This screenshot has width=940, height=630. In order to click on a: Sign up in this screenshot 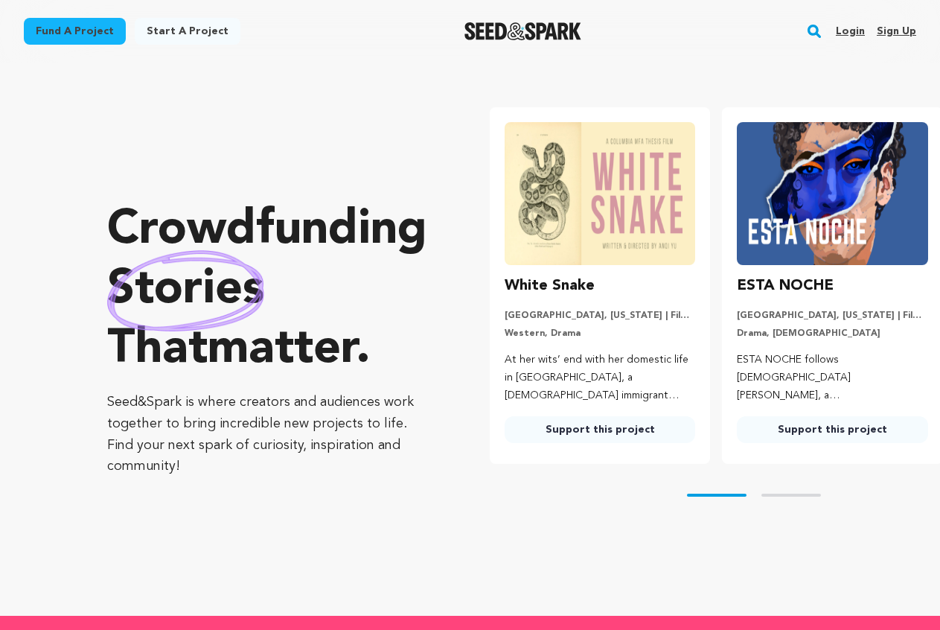, I will do `click(896, 31)`.